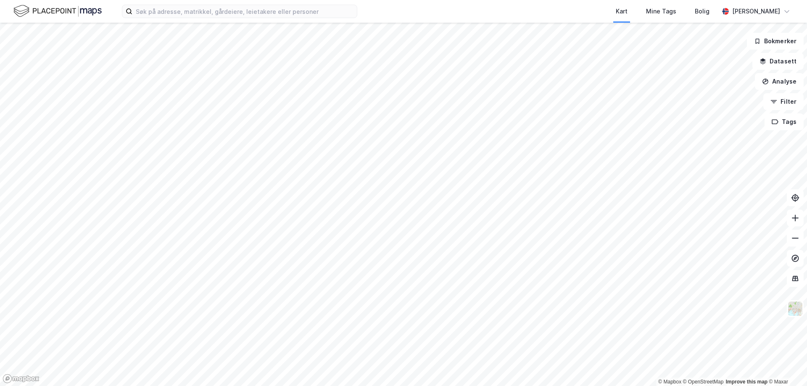 The height and width of the screenshot is (386, 807). Describe the element at coordinates (779, 82) in the screenshot. I see `button: Analyse` at that location.